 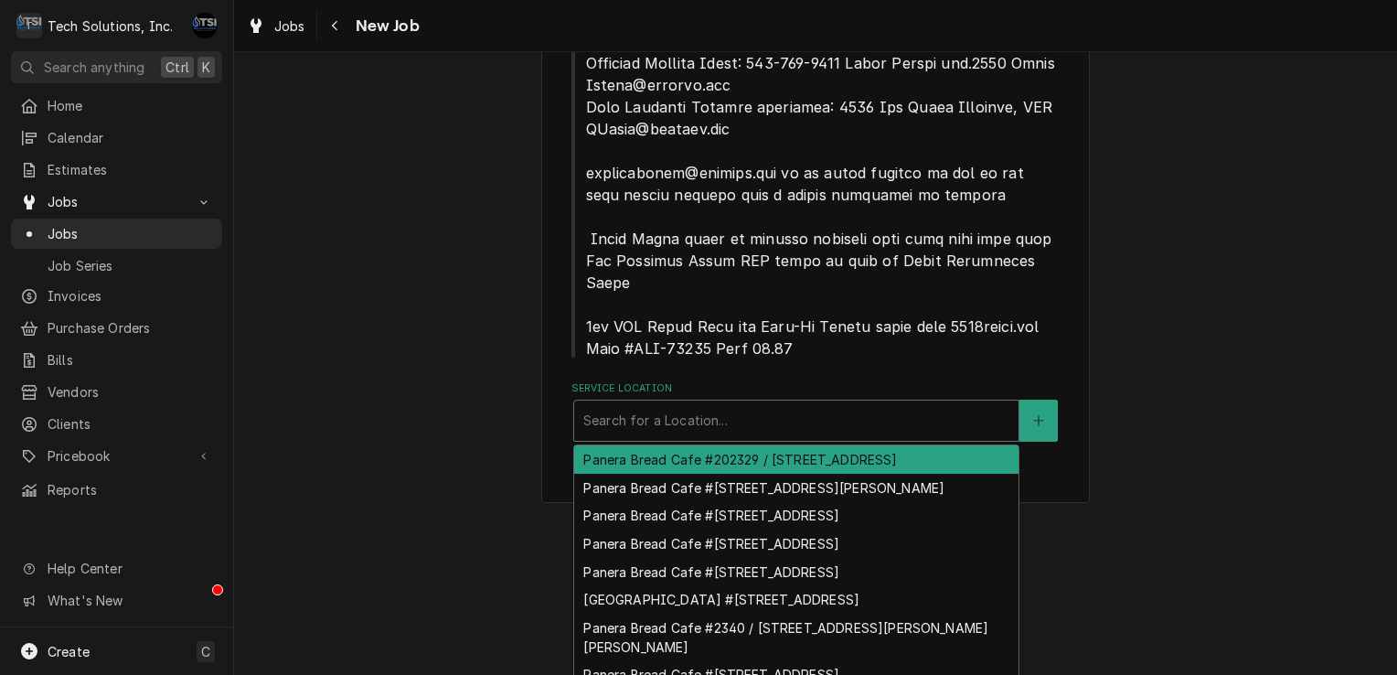 What do you see at coordinates (130, 295) in the screenshot?
I see `span: Invoices` at bounding box center [130, 295].